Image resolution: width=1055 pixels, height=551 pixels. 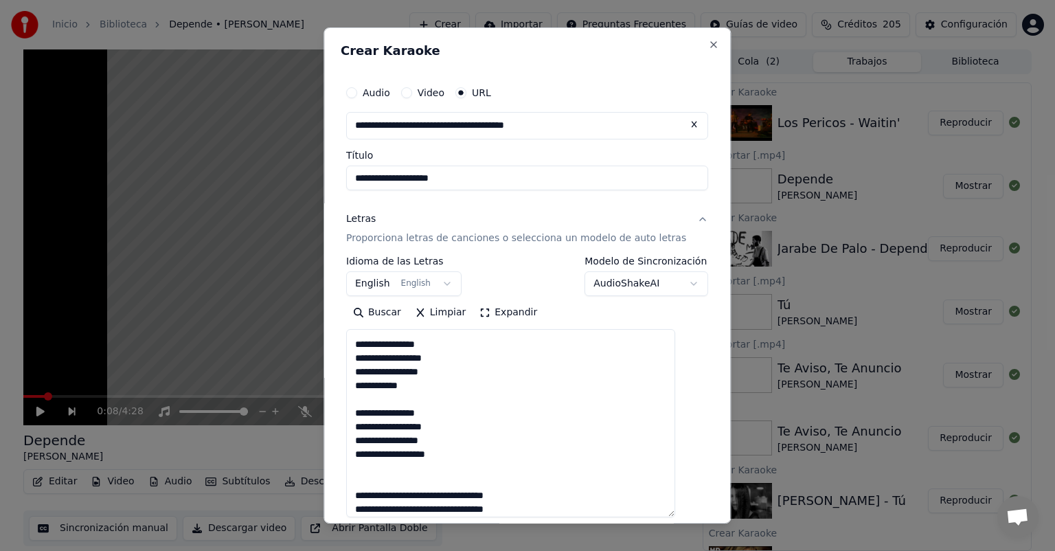 What do you see at coordinates (527, 155) in the screenshot?
I see `label: Título` at bounding box center [527, 155].